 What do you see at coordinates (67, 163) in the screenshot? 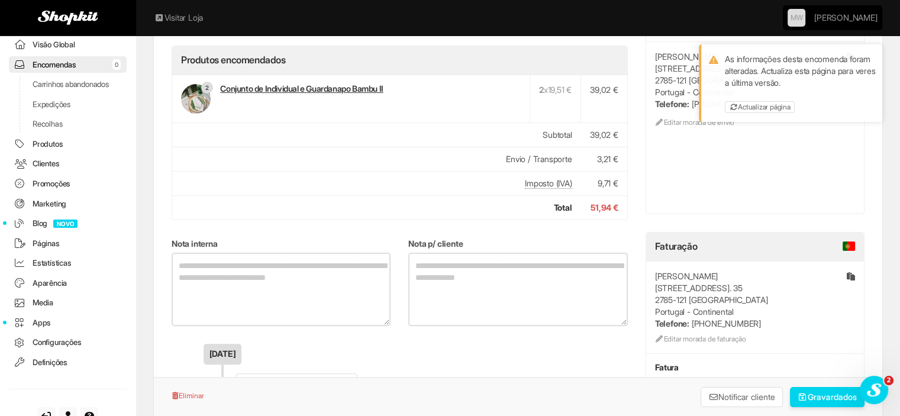
I see `a: Clientes` at bounding box center [67, 163].